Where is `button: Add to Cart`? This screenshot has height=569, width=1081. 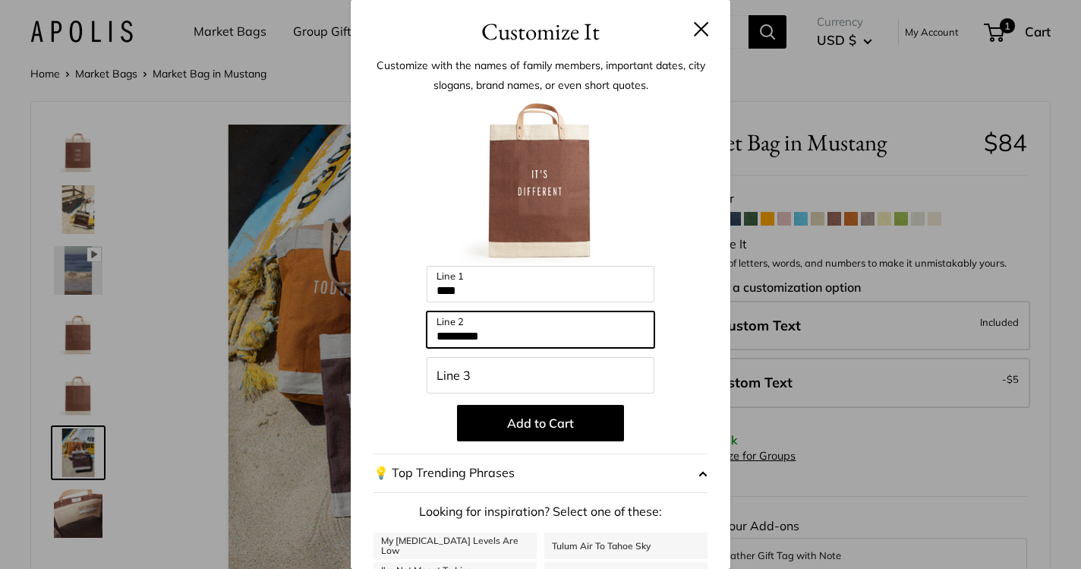
button: Add to Cart is located at coordinates (541, 423).